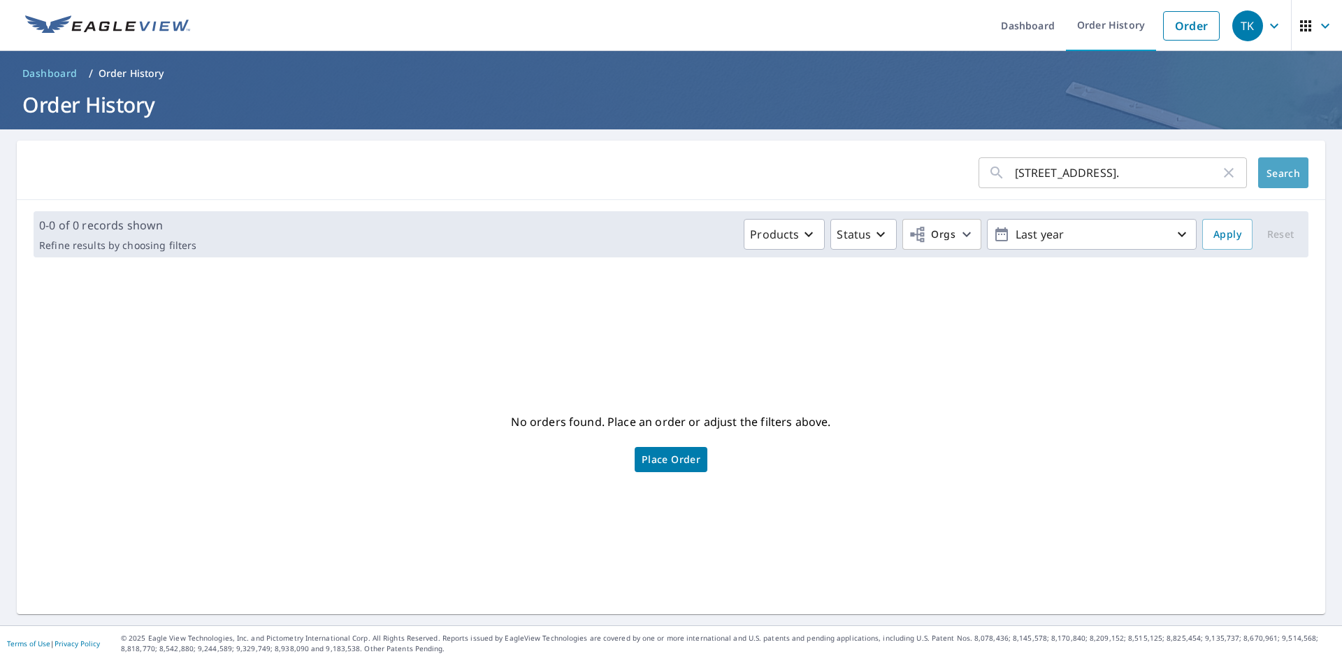 The height and width of the screenshot is (661, 1342). Describe the element at coordinates (854, 234) in the screenshot. I see `p: Status` at that location.